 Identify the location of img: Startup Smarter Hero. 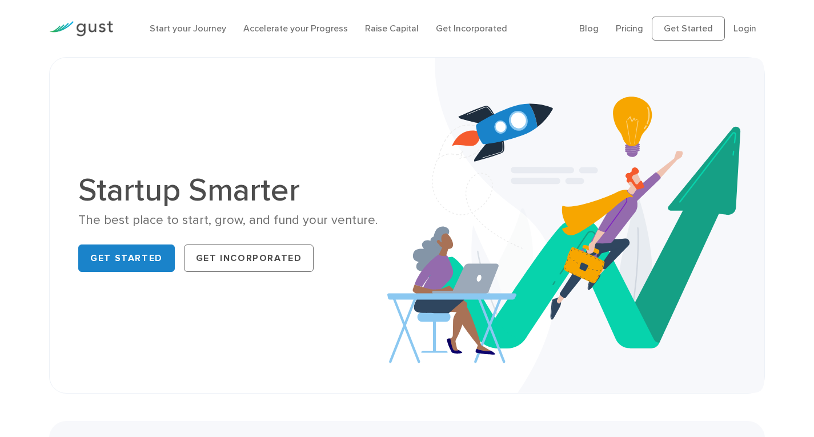
(576, 225).